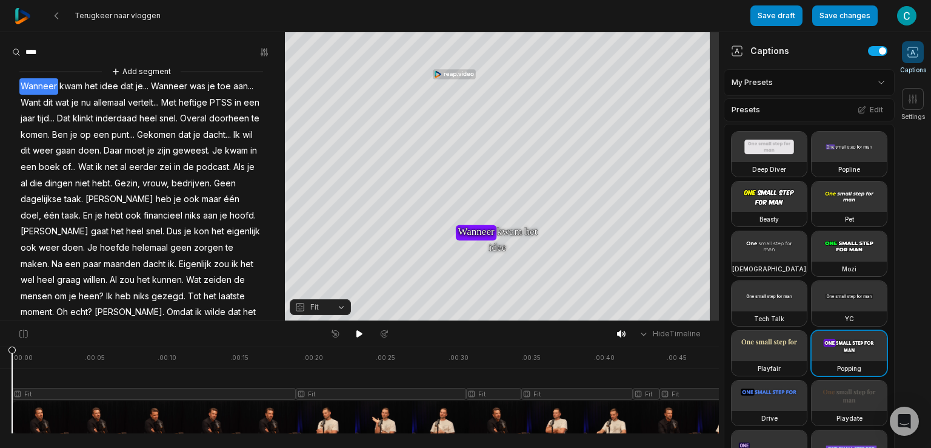 Image resolution: width=931 pixels, height=448 pixels. I want to click on span: laatste, so click(232, 296).